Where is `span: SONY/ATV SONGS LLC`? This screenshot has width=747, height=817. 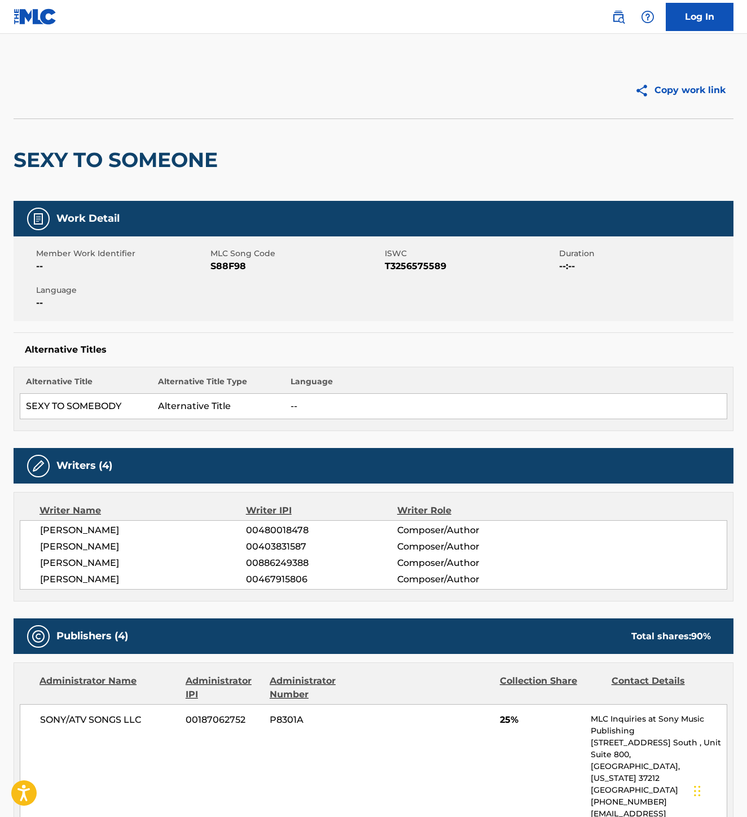 span: SONY/ATV SONGS LLC is located at coordinates (108, 720).